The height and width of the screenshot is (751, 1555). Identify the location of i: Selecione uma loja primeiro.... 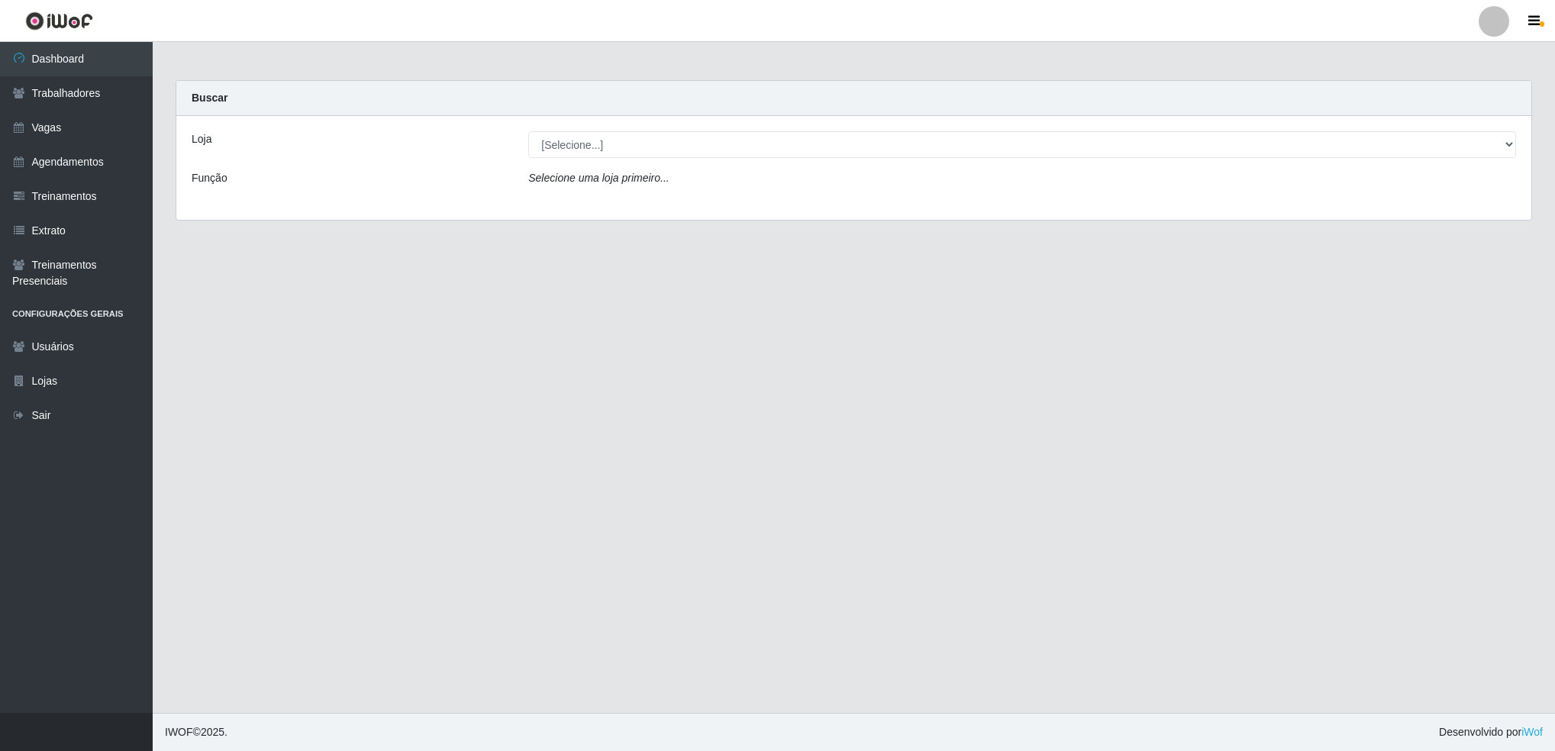
(598, 178).